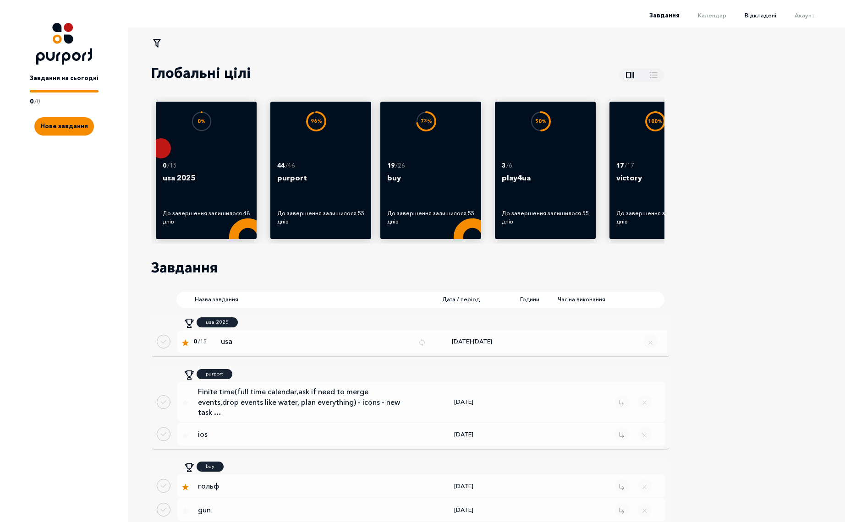 This screenshot has height=522, width=845. Describe the element at coordinates (642, 75) in the screenshot. I see `button: Show all goals` at that location.